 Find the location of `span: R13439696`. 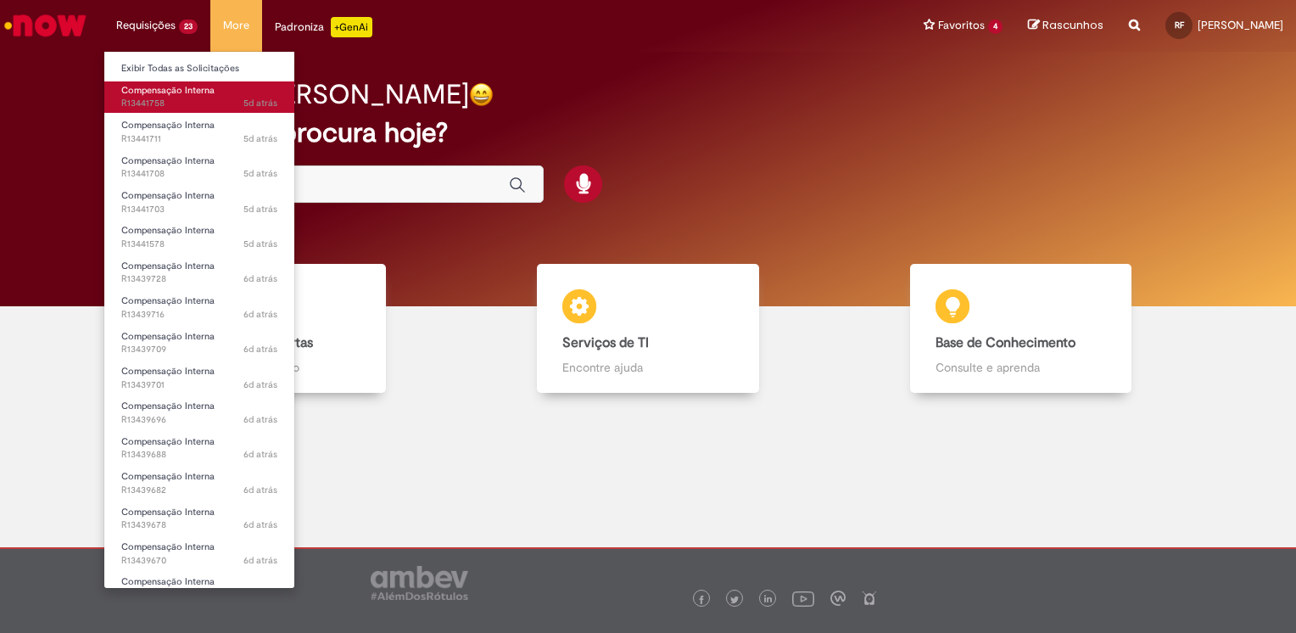

span: R13439696 is located at coordinates (199, 420).